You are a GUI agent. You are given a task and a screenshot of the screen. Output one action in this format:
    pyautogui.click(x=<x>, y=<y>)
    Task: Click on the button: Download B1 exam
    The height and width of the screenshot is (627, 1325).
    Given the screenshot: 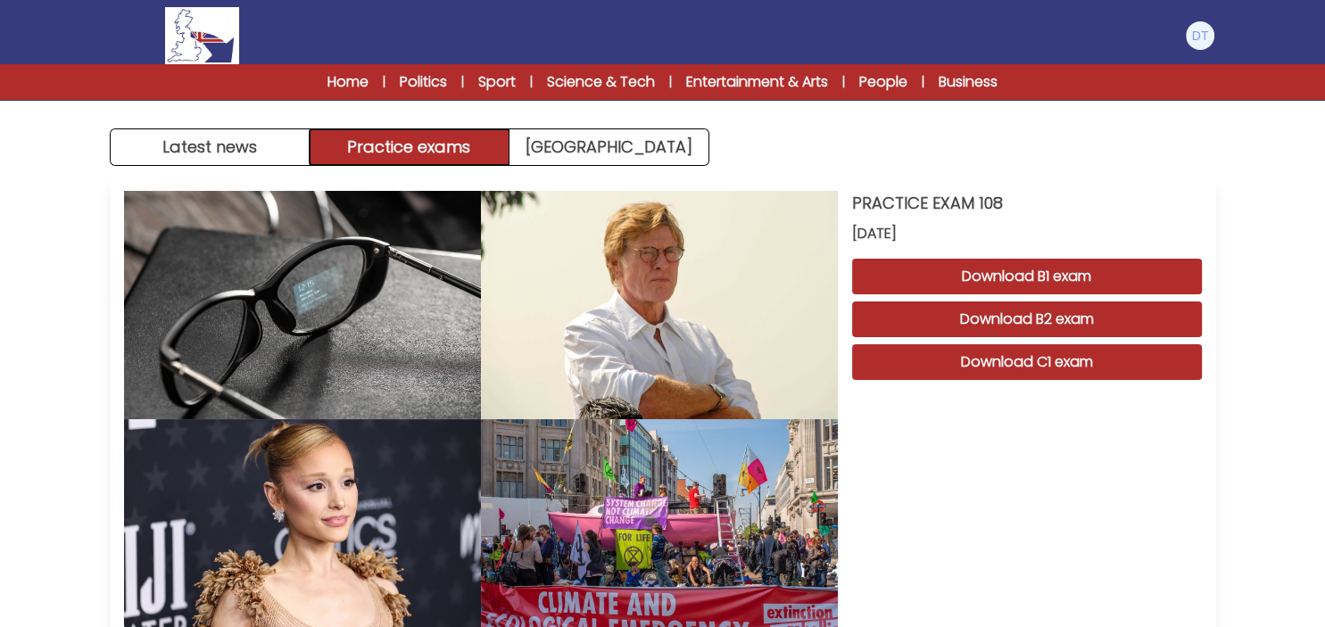 What is the action you would take?
    pyautogui.click(x=1027, y=277)
    